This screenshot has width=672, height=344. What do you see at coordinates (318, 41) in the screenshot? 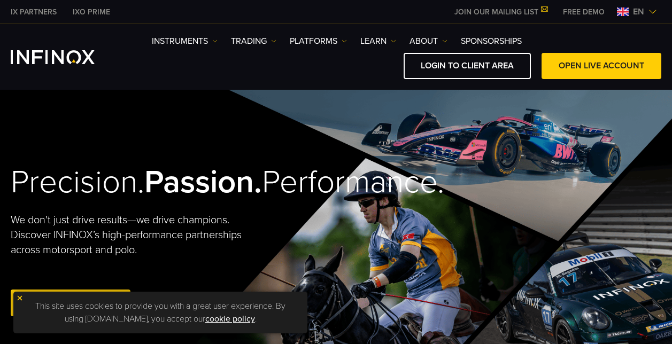
I see `a: PLATFORMS` at bounding box center [318, 41].